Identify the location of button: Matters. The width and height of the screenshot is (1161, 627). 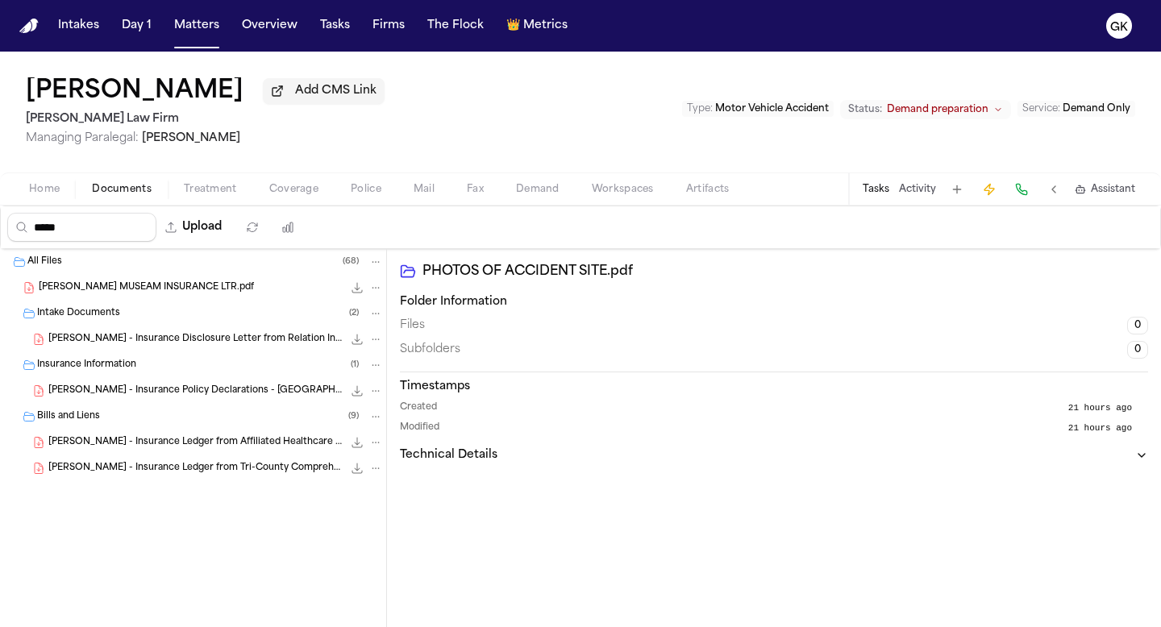
(197, 26).